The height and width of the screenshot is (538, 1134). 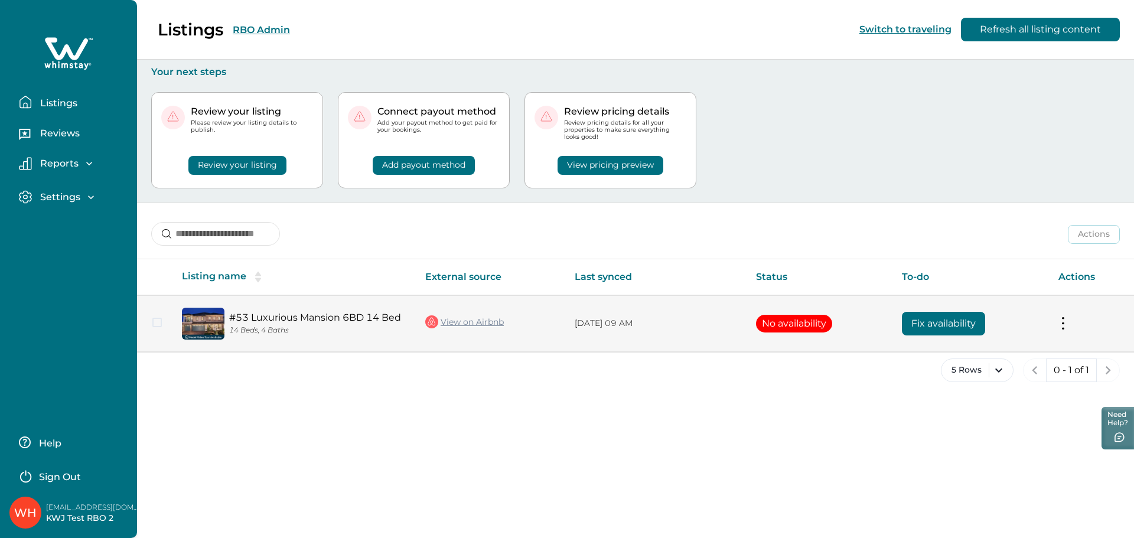 I want to click on button: Sign Out, so click(x=71, y=475).